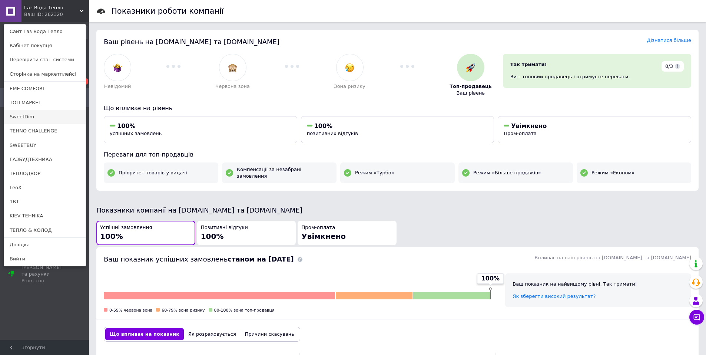  What do you see at coordinates (199, 259) in the screenshot?
I see `span: Ваш показник успішних замовлень` at bounding box center [199, 259].